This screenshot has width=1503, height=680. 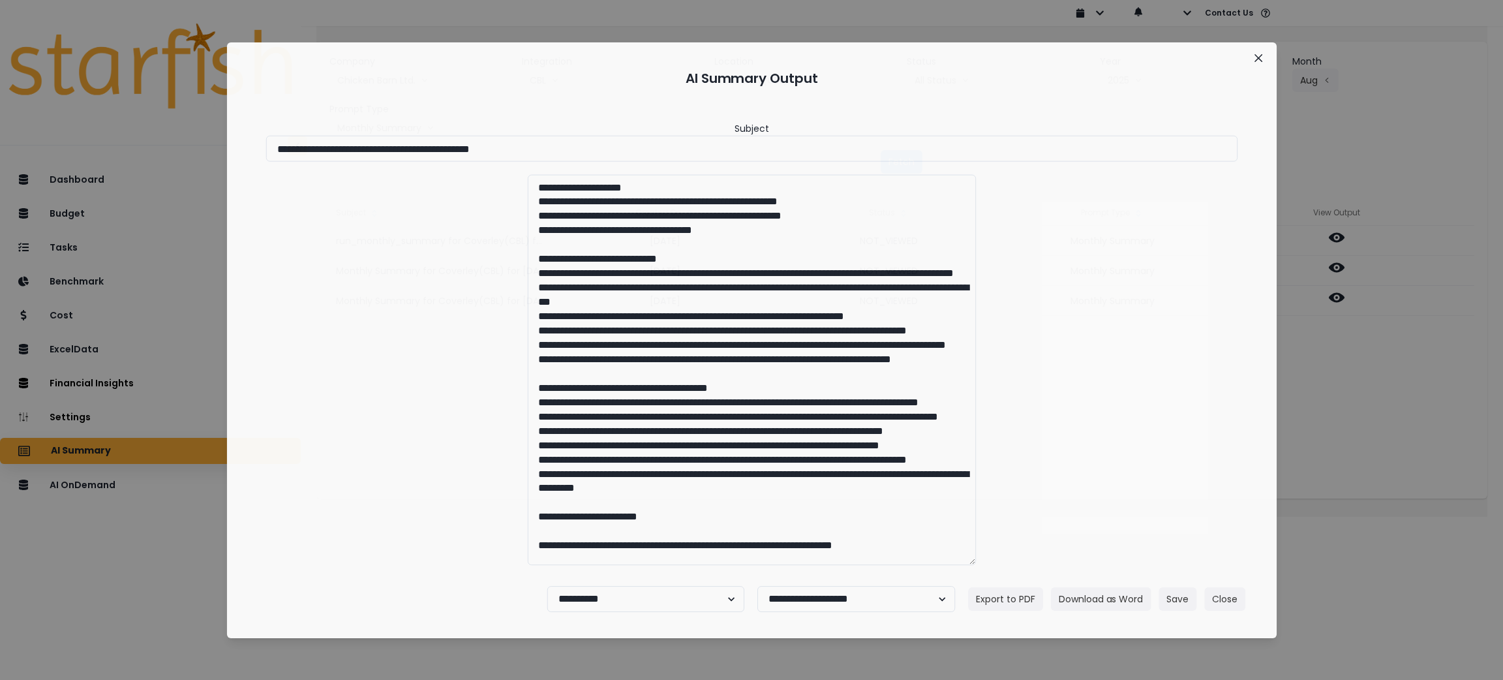 I want to click on header: Subject, so click(x=751, y=128).